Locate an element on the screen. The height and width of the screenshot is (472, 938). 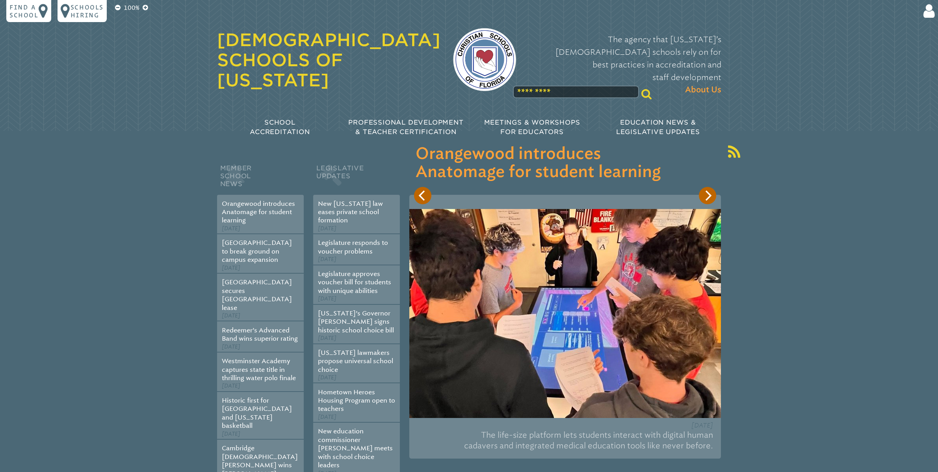
span: Education News & Legislative Updates is located at coordinates (658, 127).